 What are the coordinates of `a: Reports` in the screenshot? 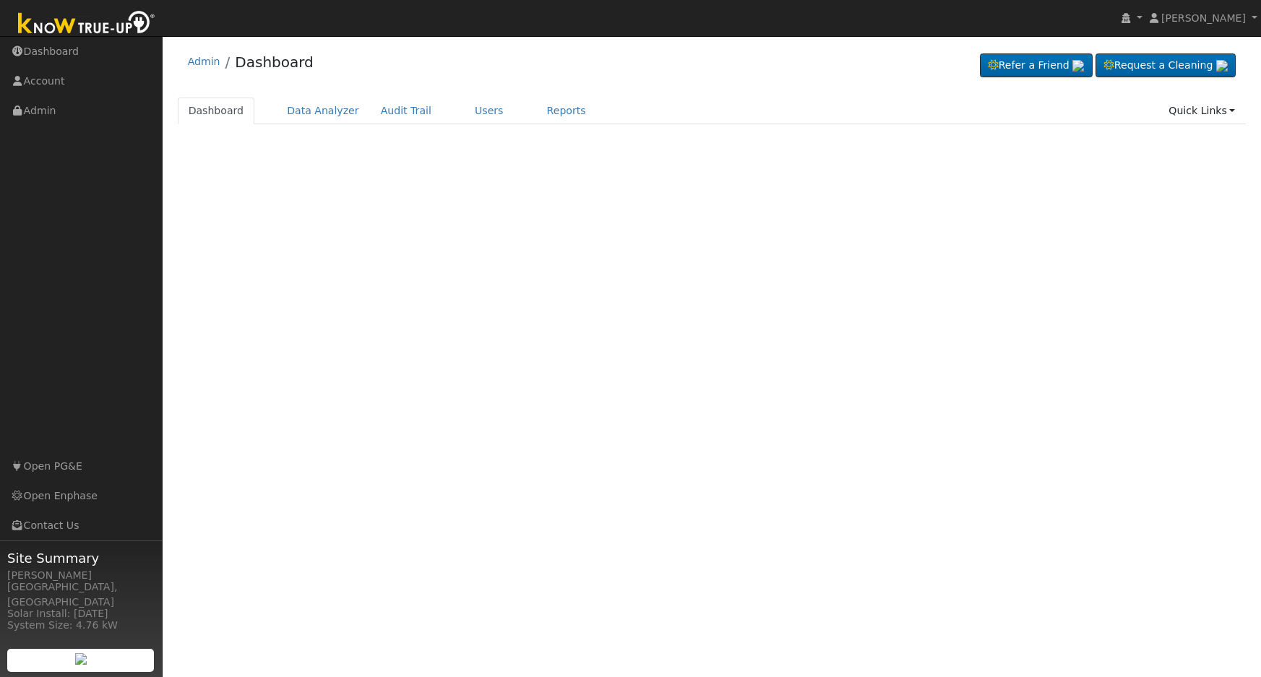 It's located at (567, 111).